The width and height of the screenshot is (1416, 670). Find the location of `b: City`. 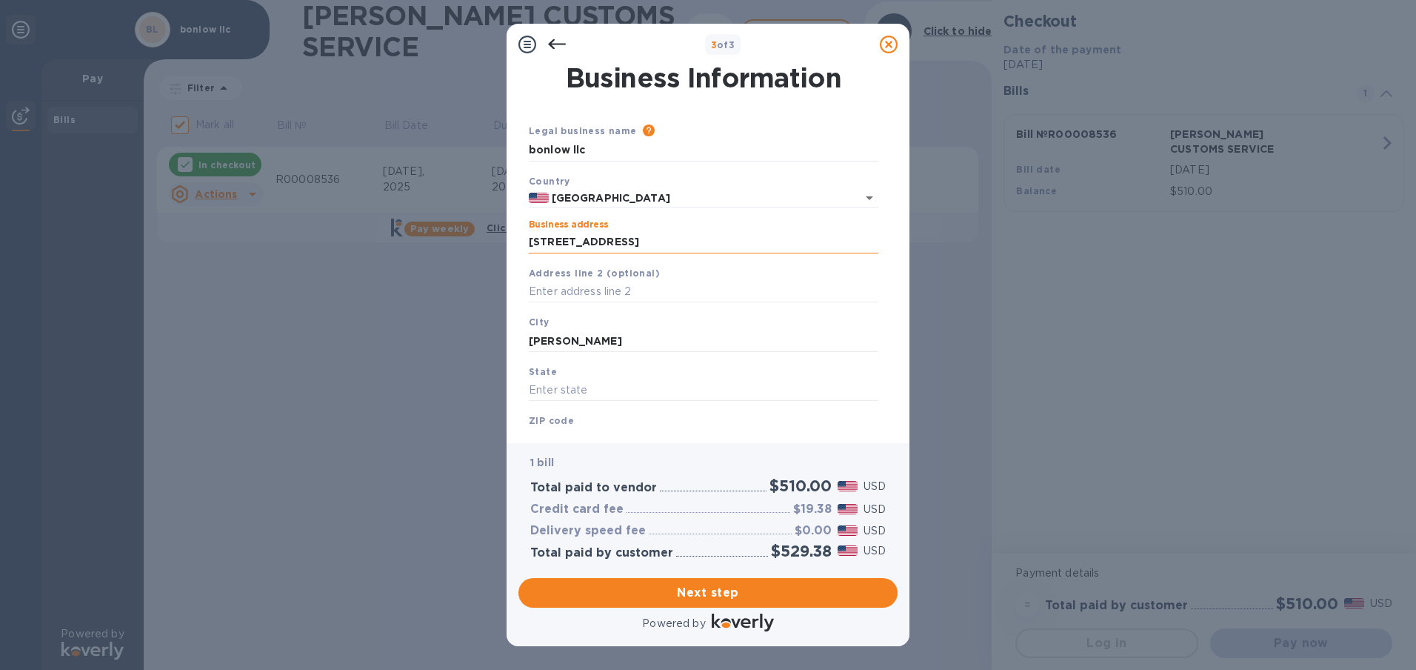

b: City is located at coordinates (539, 321).